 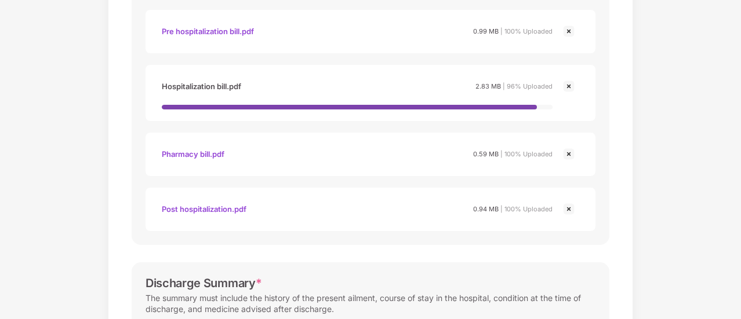 What do you see at coordinates (527, 86) in the screenshot?
I see `span: | 96% Uploaded` at bounding box center [527, 86].